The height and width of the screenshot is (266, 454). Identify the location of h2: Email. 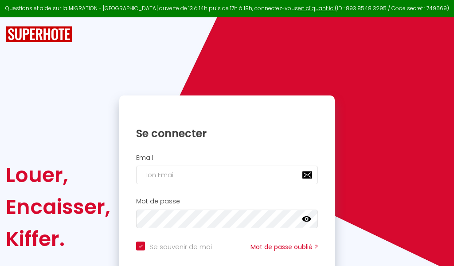
(227, 157).